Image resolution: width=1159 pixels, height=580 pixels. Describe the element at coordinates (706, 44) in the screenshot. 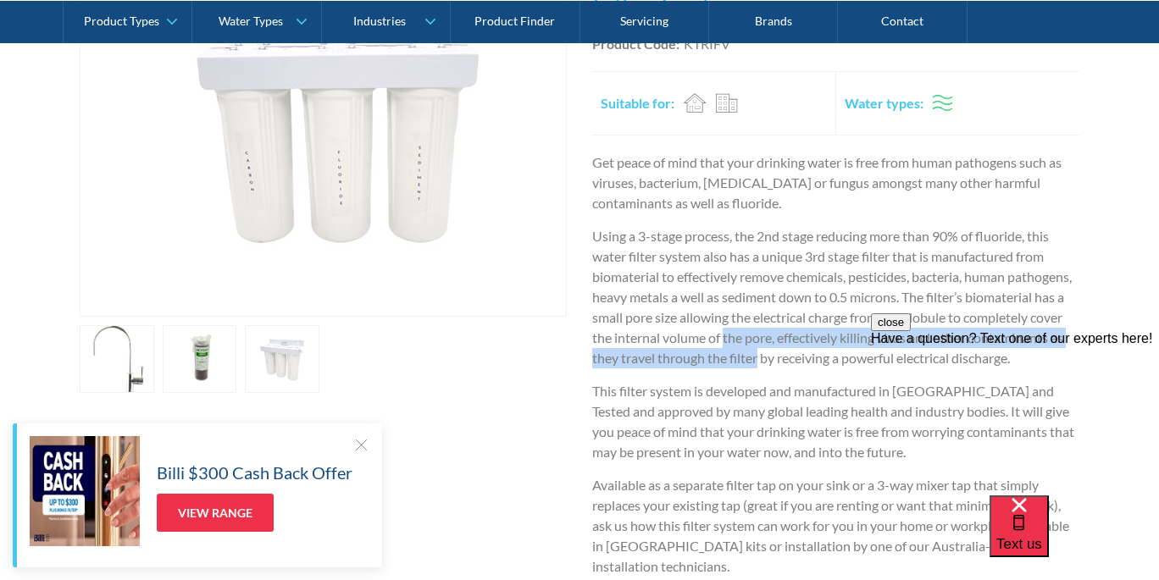

I see `div: KTRIFV` at that location.